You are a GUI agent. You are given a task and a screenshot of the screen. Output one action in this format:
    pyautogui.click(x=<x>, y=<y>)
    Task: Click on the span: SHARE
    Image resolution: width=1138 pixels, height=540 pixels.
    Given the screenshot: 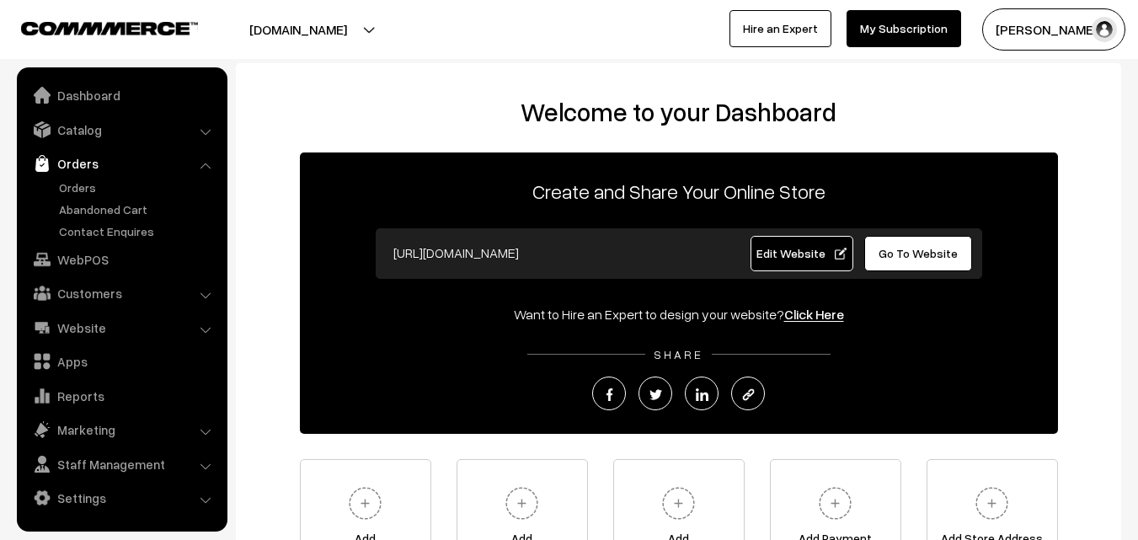 What is the action you would take?
    pyautogui.click(x=678, y=354)
    